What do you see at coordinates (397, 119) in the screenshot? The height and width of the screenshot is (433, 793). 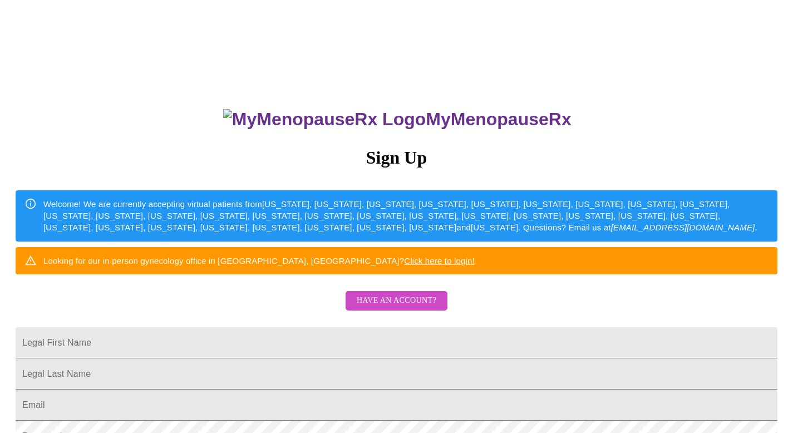 I see `h3: MyMenopauseRx` at bounding box center [397, 119].